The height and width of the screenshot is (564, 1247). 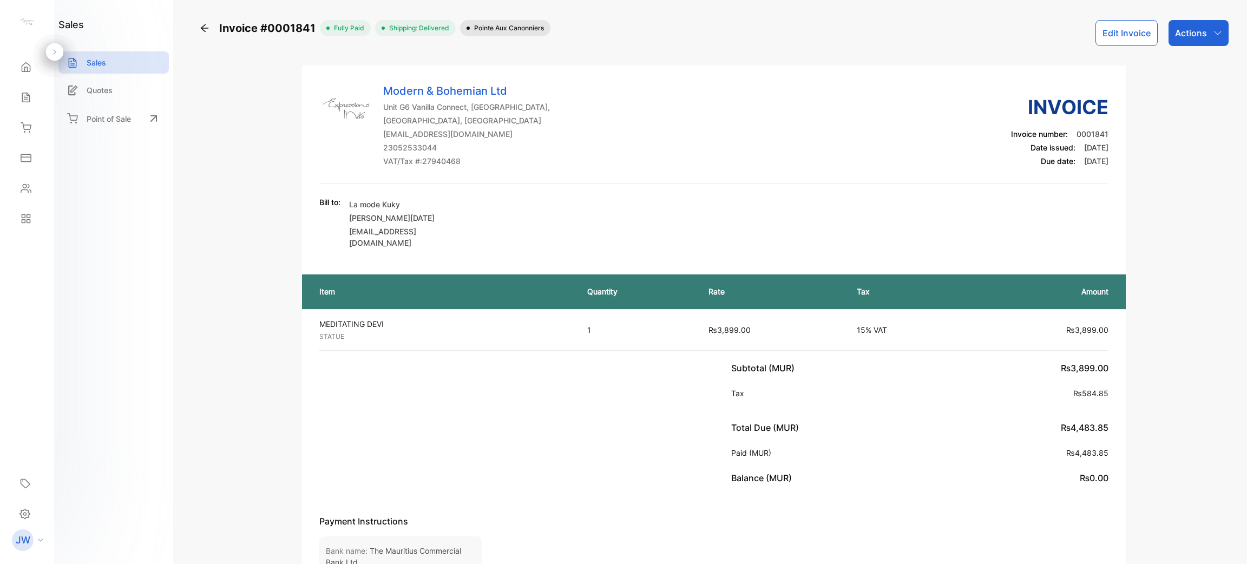 I want to click on p: Actions, so click(x=1191, y=33).